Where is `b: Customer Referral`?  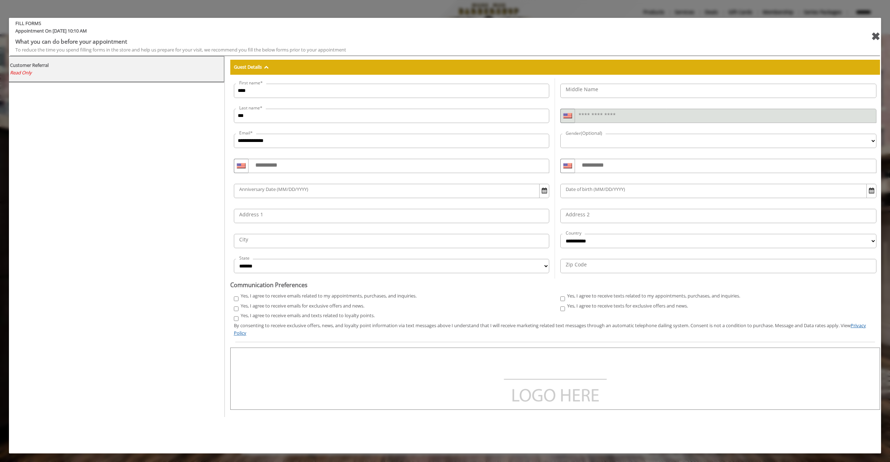 b: Customer Referral is located at coordinates (29, 65).